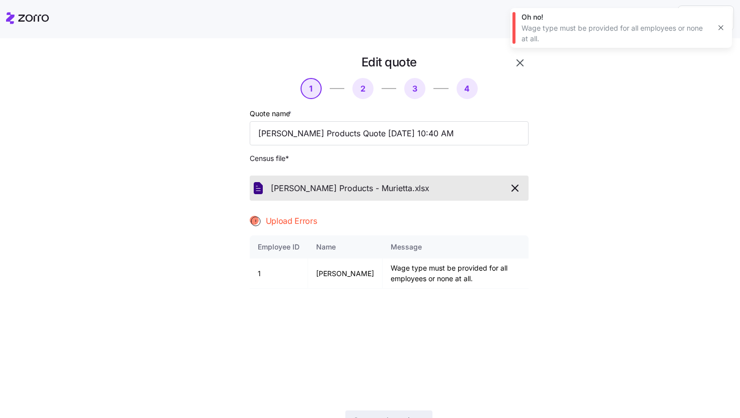 This screenshot has height=418, width=740. What do you see at coordinates (291, 221) in the screenshot?
I see `span: Upload Errors` at bounding box center [291, 221].